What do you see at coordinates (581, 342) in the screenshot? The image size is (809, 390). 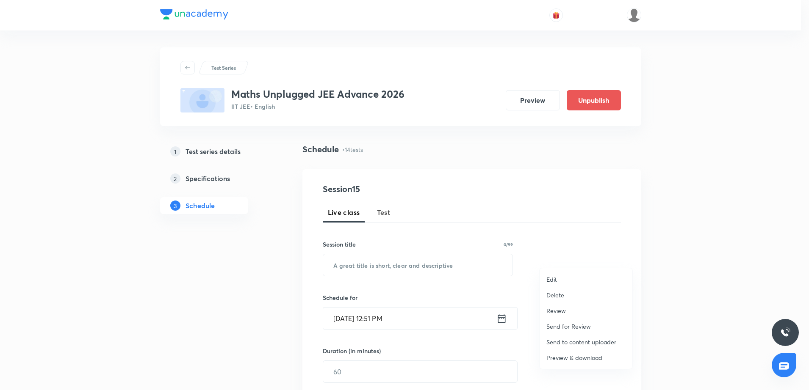 I see `p: Send to content uploader` at bounding box center [581, 342].